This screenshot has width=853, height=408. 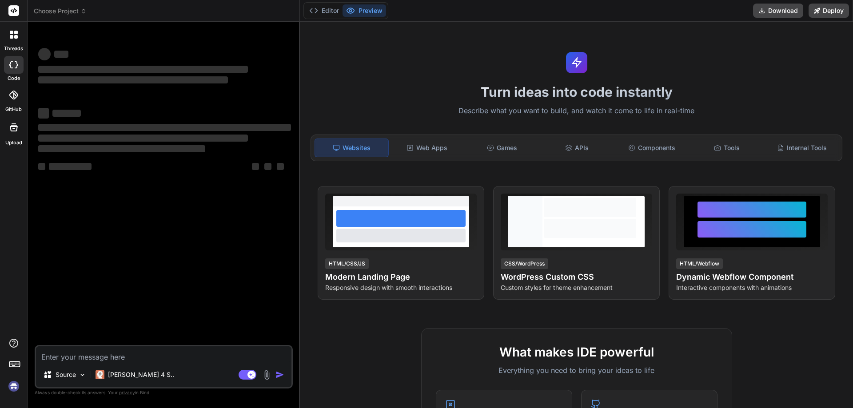 I want to click on div: Internal Tools, so click(x=802, y=148).